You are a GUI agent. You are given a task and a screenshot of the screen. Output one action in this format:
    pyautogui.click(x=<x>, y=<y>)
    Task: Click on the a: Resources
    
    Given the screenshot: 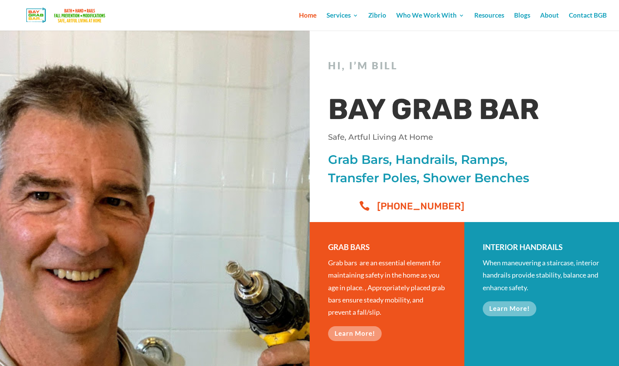 What is the action you would take?
    pyautogui.click(x=489, y=21)
    